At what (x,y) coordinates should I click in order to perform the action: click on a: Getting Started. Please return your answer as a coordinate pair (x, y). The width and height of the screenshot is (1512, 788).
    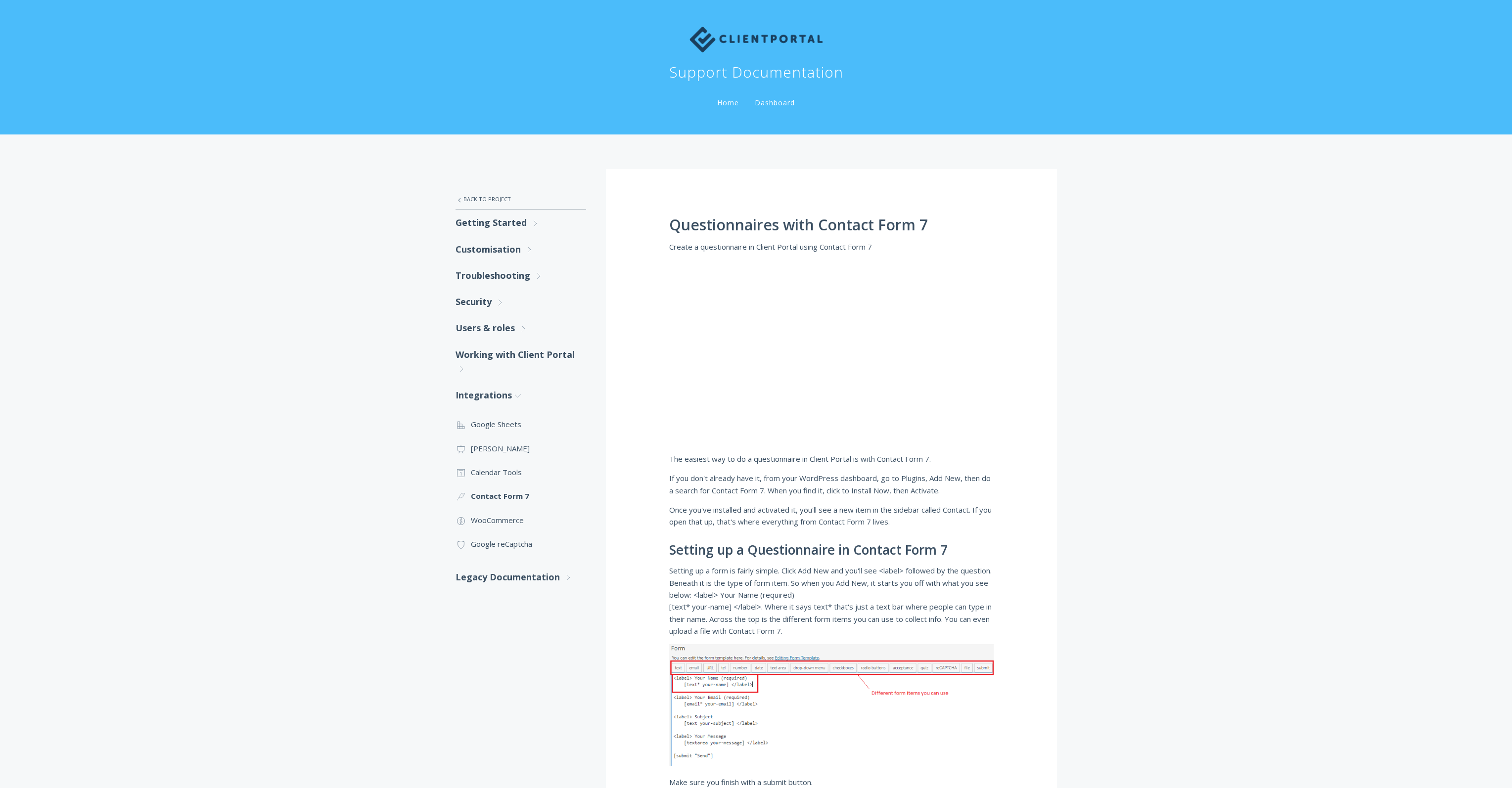
    Looking at the image, I should click on (521, 223).